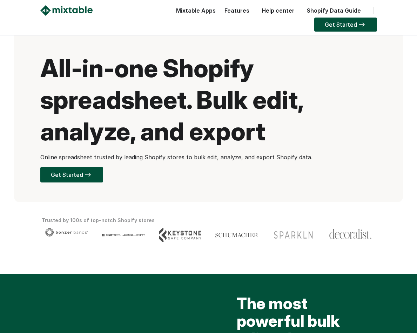  I want to click on h1: All-in-one Shopify spreadsheet. Bulk edit, analyze, and export, so click(209, 100).